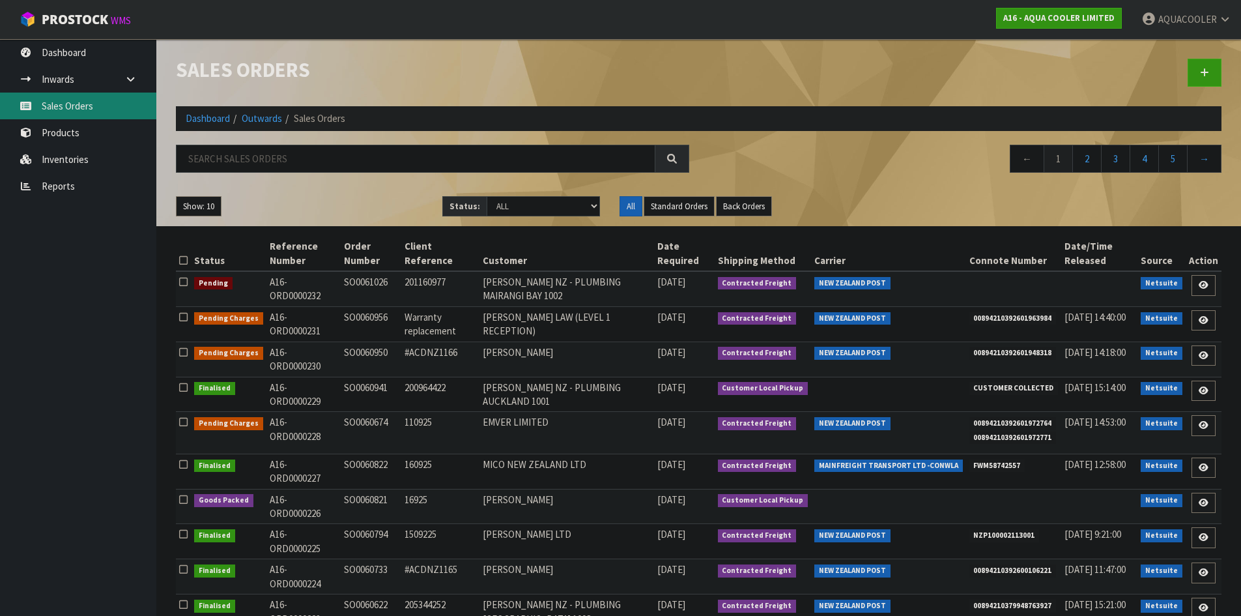 The height and width of the screenshot is (616, 1241). What do you see at coordinates (304, 542) in the screenshot?
I see `td: A16-ORD0000225` at bounding box center [304, 542].